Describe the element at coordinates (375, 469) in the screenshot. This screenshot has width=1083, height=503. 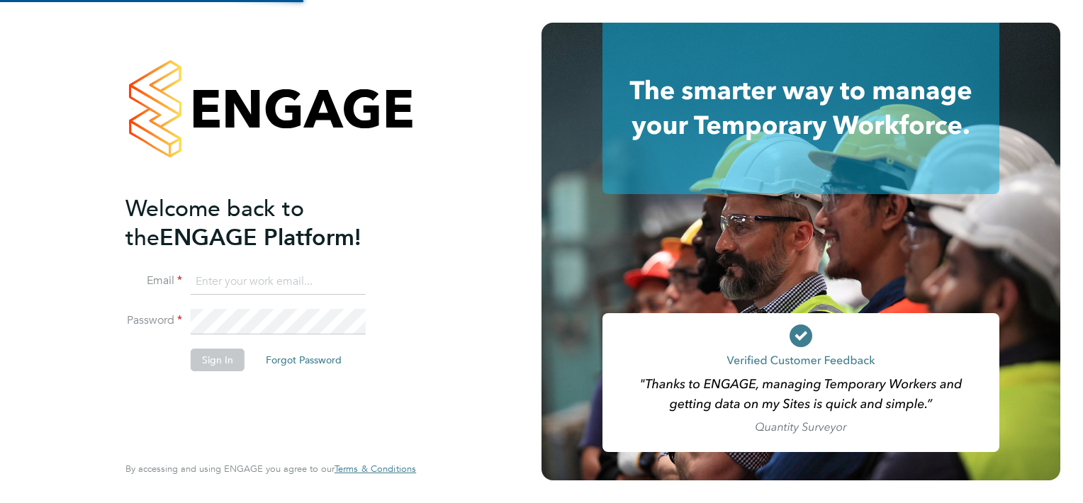
I see `span: Terms & Conditions` at that location.